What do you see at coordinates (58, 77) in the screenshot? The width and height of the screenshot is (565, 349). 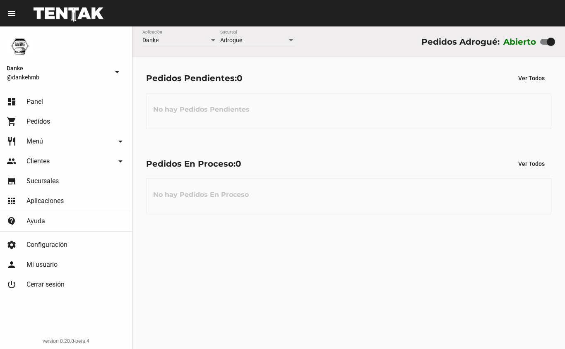 I see `span: @dankehmb` at bounding box center [58, 77].